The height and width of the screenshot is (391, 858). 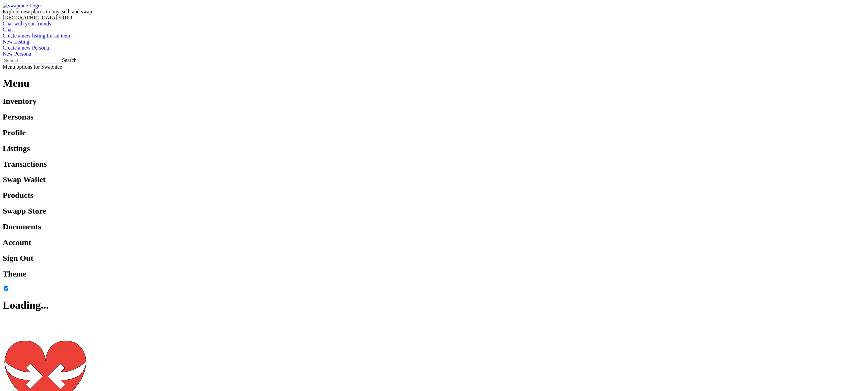 What do you see at coordinates (429, 148) in the screenshot?
I see `h2: Listings` at bounding box center [429, 148].